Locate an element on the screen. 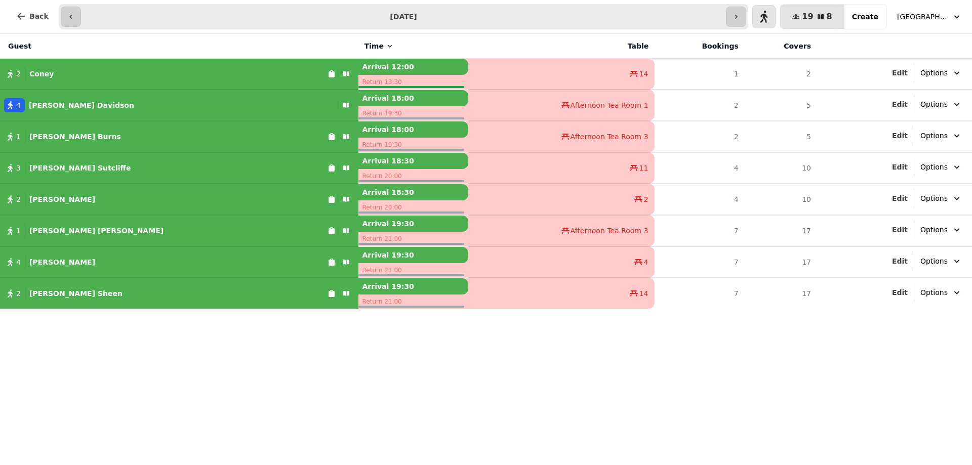 The image size is (972, 465). span: 3 is located at coordinates (18, 168).